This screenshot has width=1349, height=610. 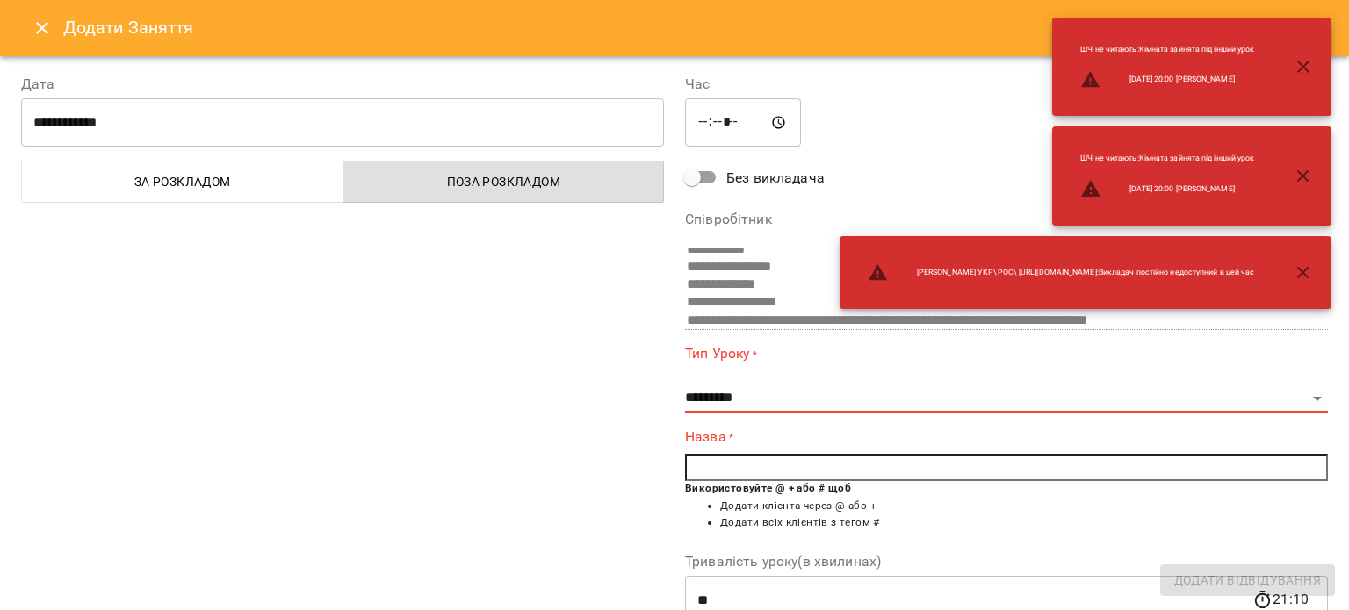 What do you see at coordinates (42, 28) in the screenshot?
I see `button: Close` at bounding box center [42, 28].